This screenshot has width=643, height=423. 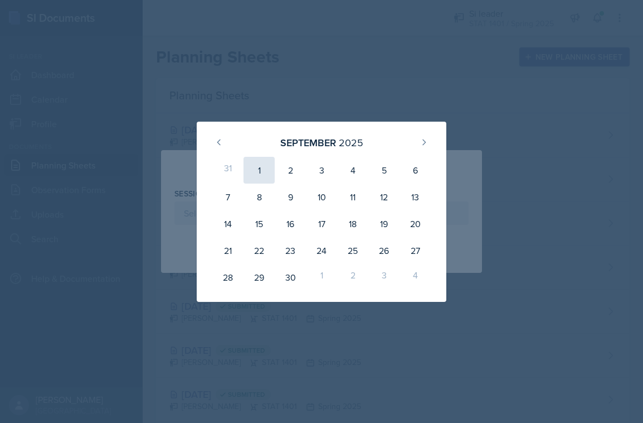 What do you see at coordinates (322, 250) in the screenshot?
I see `div: 24` at bounding box center [322, 250].